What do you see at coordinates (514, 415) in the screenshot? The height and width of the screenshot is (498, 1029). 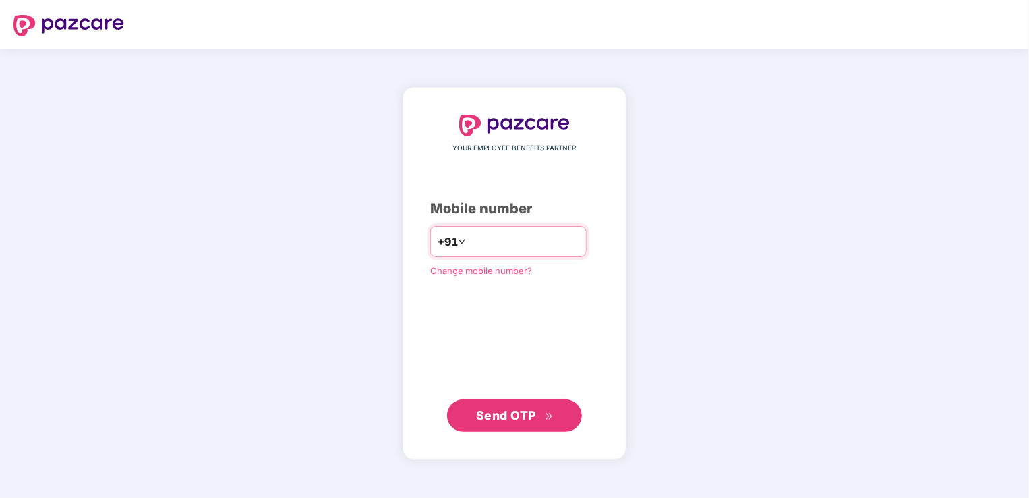 I see `button: Send OTPdouble-right` at bounding box center [514, 415].